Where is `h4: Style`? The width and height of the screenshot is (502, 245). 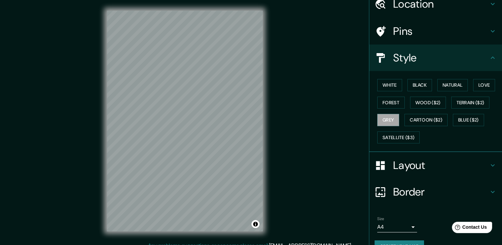
h4: Style is located at coordinates (441, 58).